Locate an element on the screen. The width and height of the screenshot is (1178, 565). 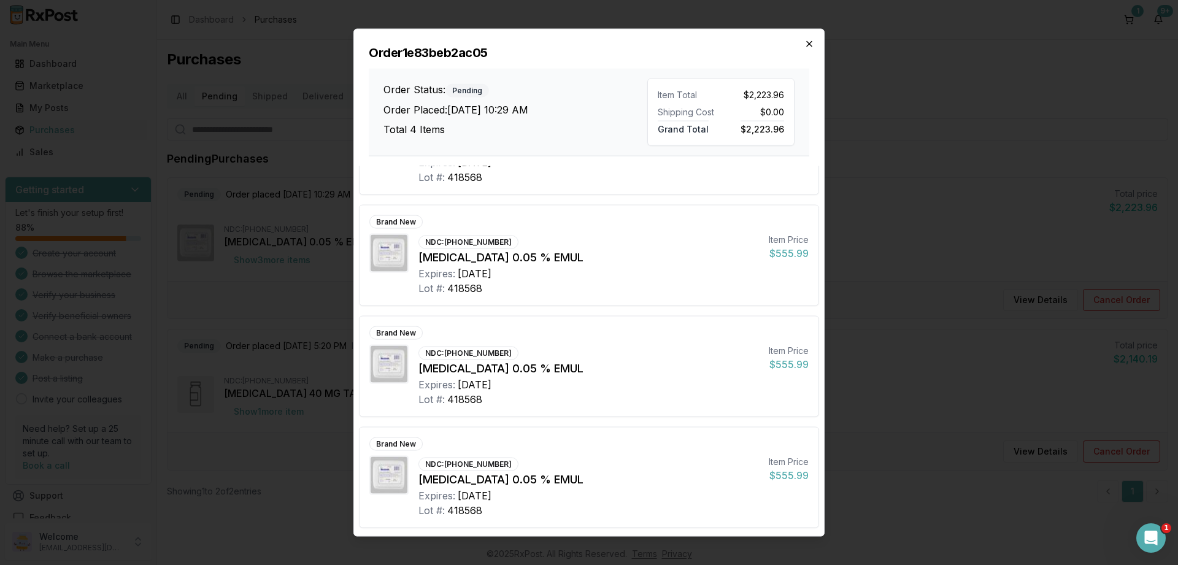
div: Item Total is located at coordinates (686, 94).